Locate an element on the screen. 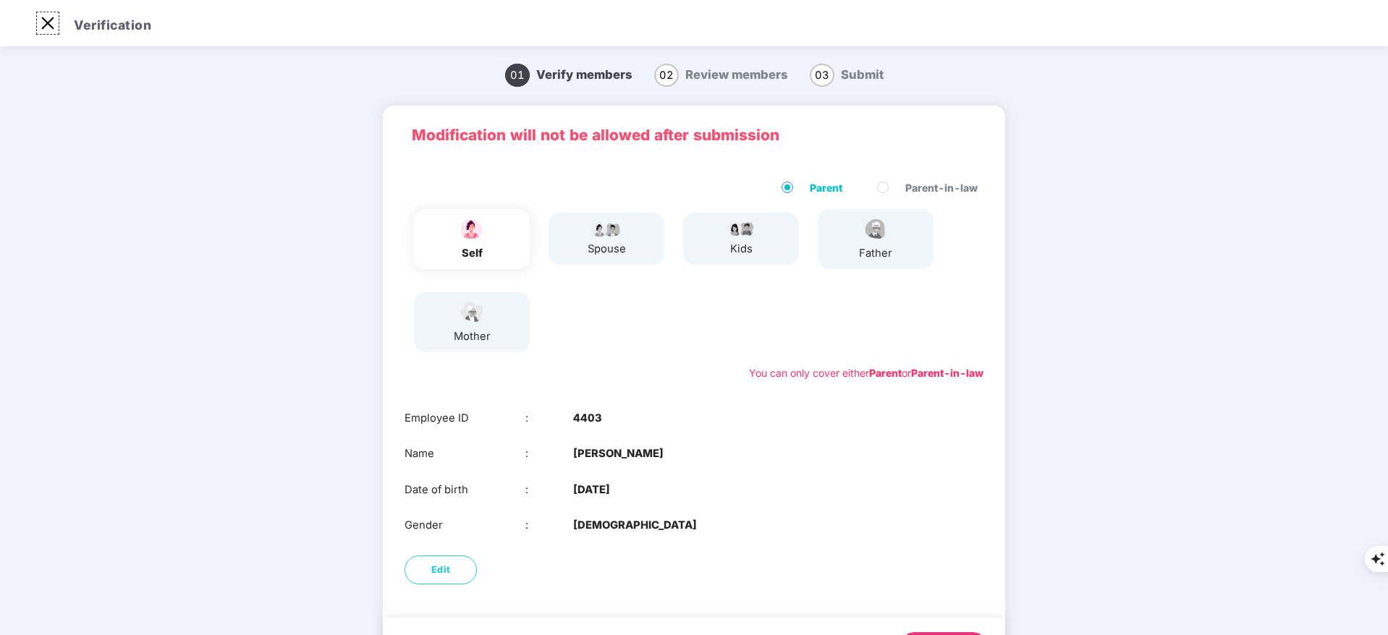 The height and width of the screenshot is (635, 1388). div: Gender is located at coordinates (464, 525).